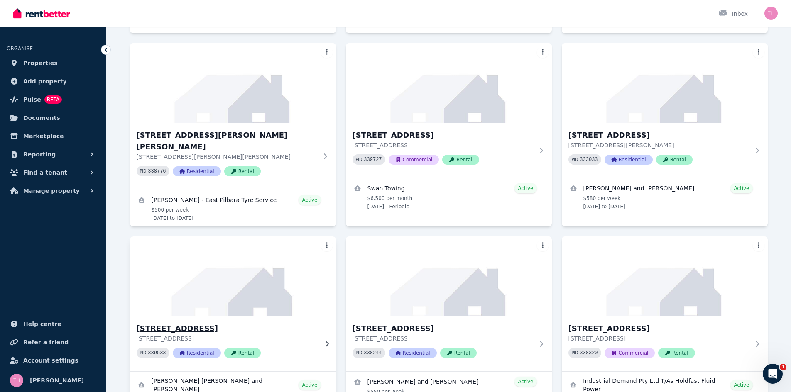 The image size is (791, 392). Describe the element at coordinates (783, 368) in the screenshot. I see `span: 1` at that location.